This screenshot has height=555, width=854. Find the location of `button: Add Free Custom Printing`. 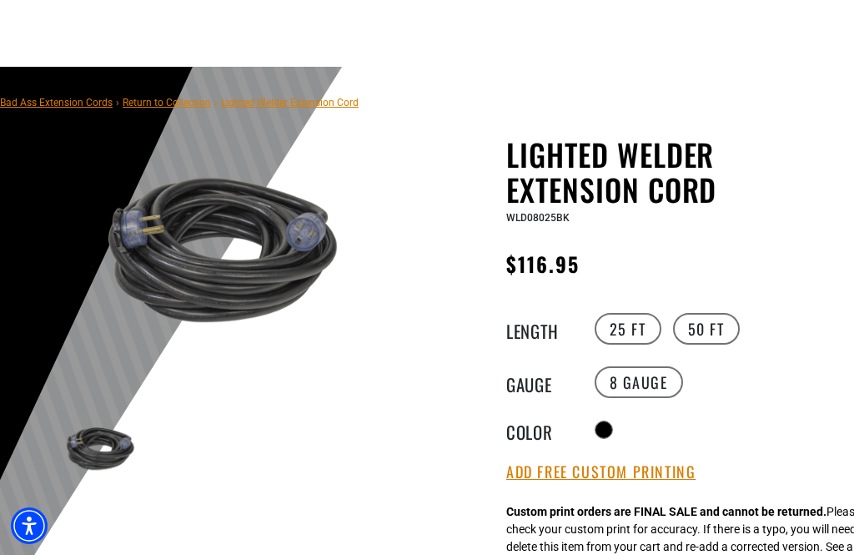

button: Add Free Custom Printing is located at coordinates (601, 472).